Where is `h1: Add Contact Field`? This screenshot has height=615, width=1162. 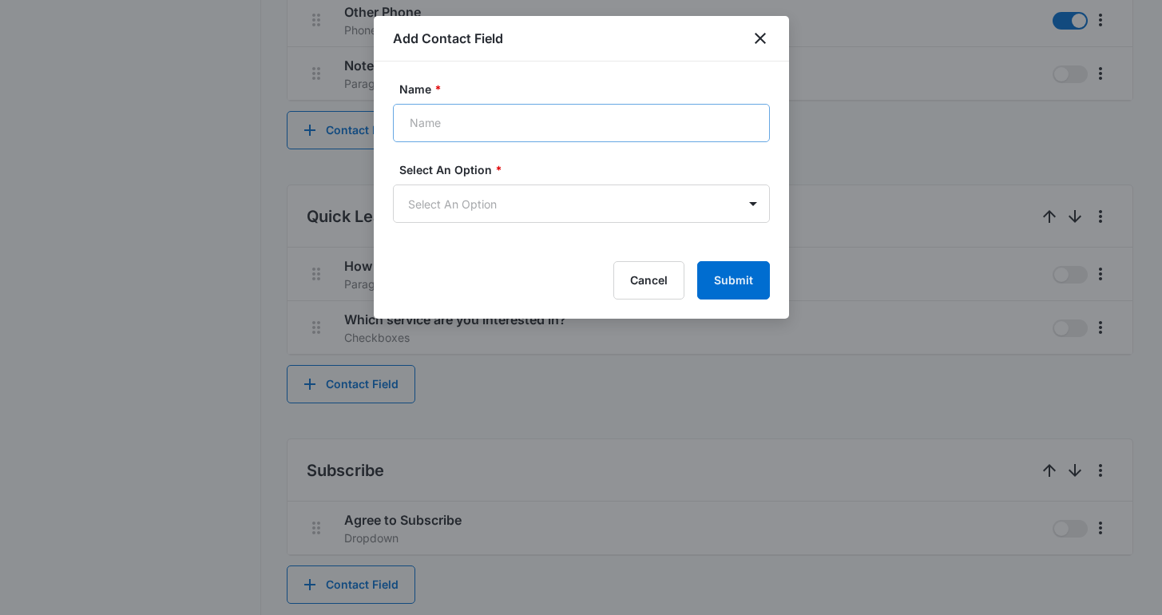
h1: Add Contact Field is located at coordinates (448, 38).